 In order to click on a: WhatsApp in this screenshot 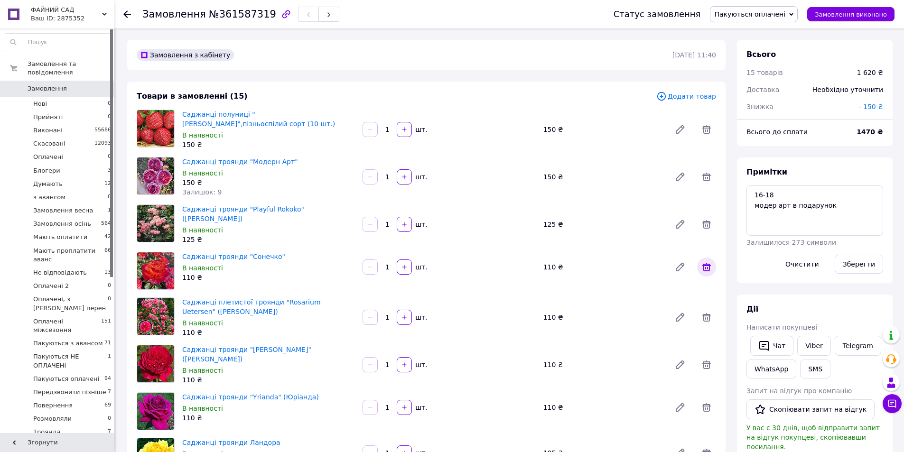, I will do `click(771, 369)`.